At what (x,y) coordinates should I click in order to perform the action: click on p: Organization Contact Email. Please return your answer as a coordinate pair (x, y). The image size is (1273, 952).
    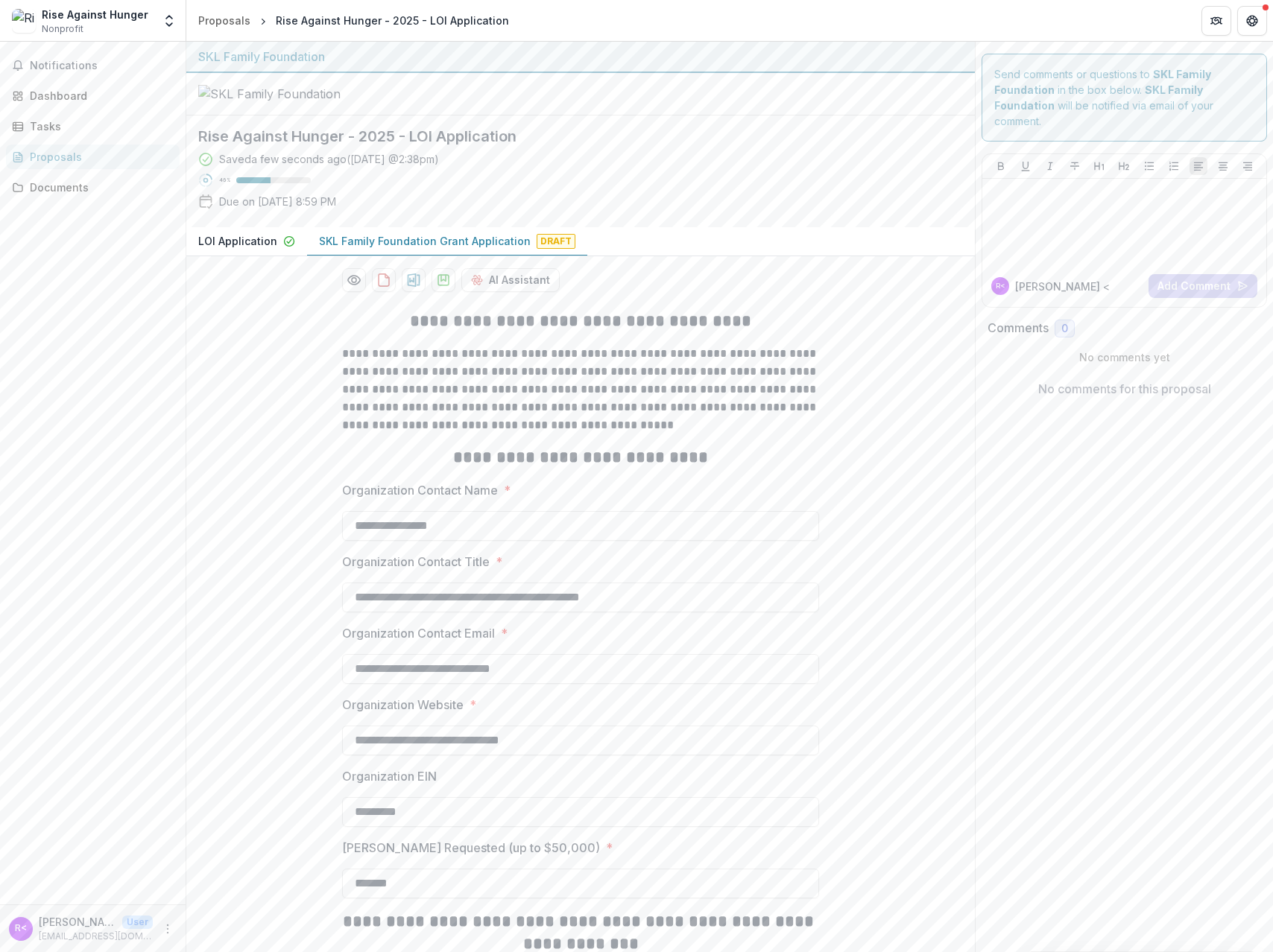
    Looking at the image, I should click on (418, 634).